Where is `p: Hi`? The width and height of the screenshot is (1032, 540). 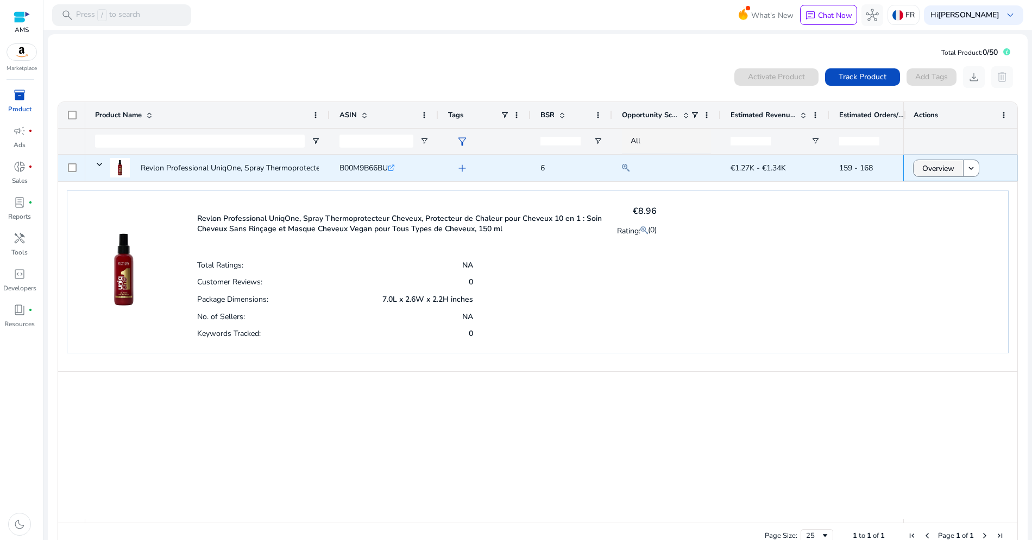 p: Hi is located at coordinates (964, 15).